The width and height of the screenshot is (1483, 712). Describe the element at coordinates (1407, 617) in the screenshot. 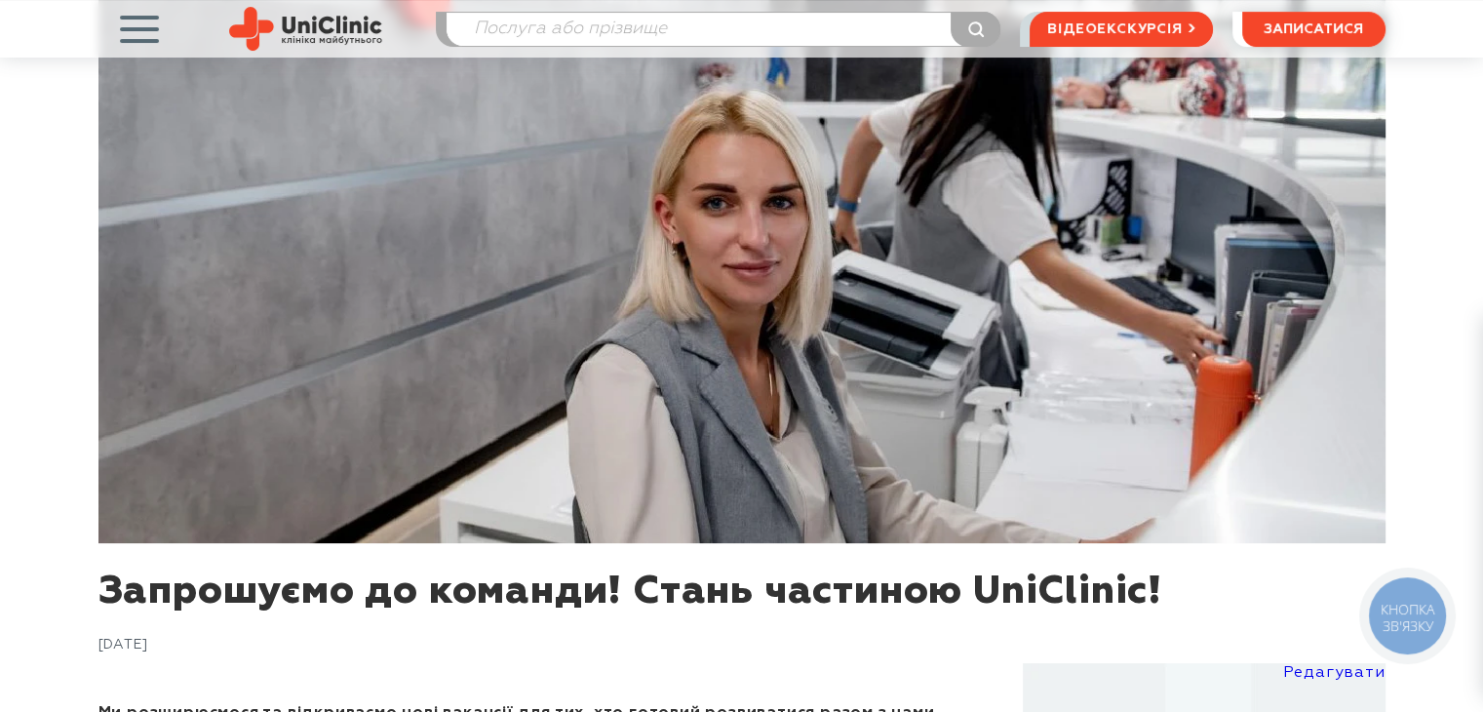

I see `span: КНОПКА ЗВ'ЯЗКУ` at that location.